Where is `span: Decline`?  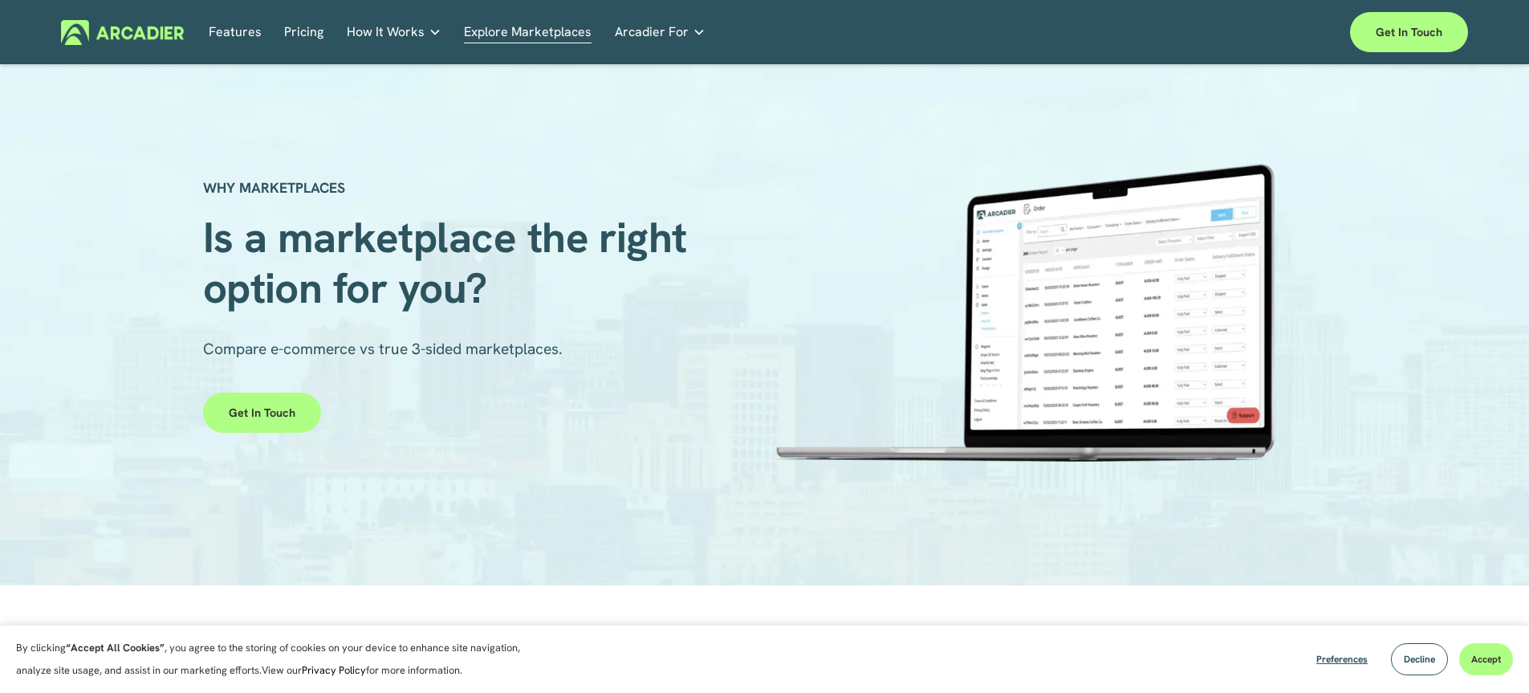
span: Decline is located at coordinates (1419, 659).